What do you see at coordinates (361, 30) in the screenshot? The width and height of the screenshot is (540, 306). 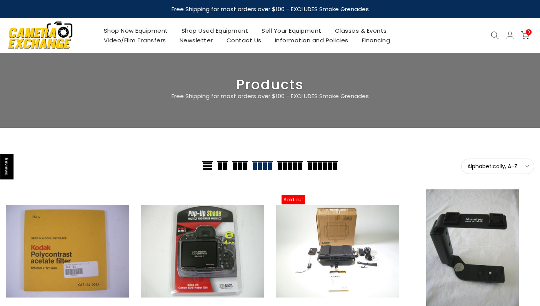 I see `a: Classes & Events` at bounding box center [361, 30].